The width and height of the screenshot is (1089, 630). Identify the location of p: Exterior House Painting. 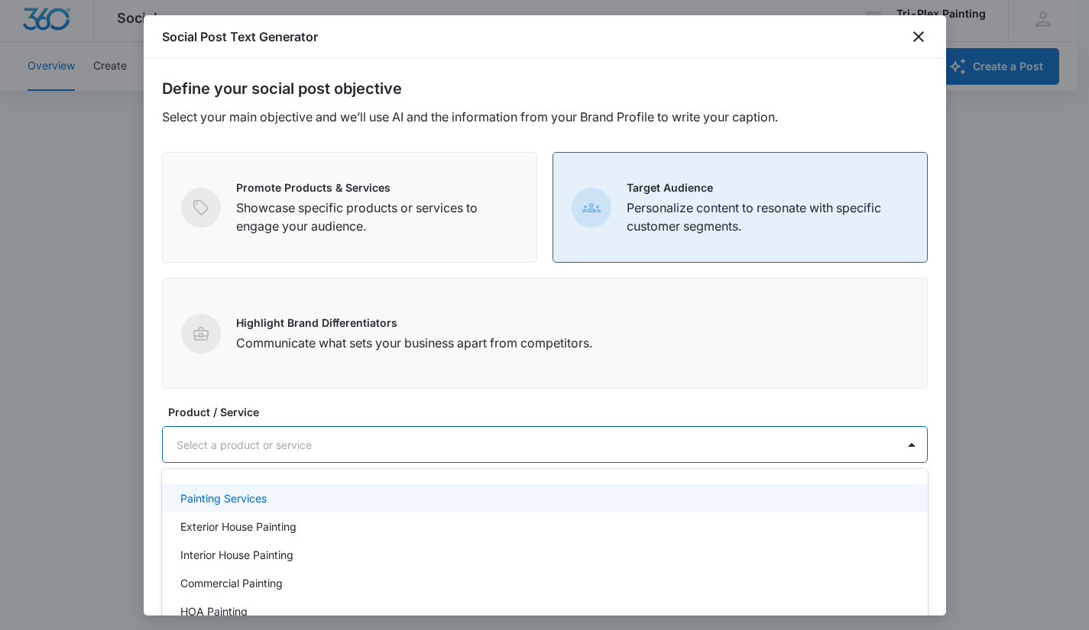
(238, 526).